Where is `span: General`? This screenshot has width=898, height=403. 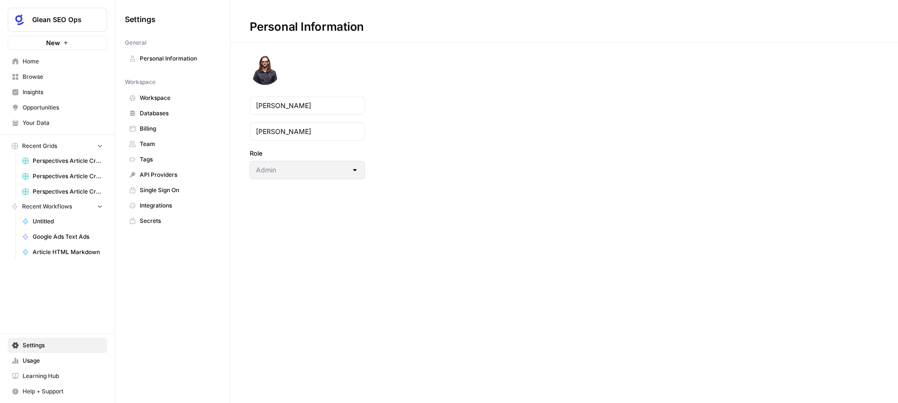 span: General is located at coordinates (135, 43).